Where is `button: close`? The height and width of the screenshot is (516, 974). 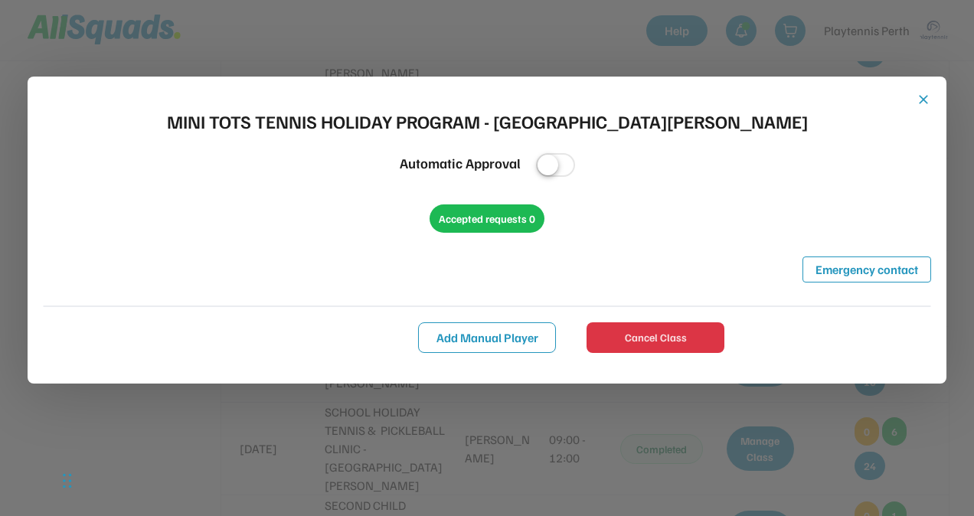
button: close is located at coordinates (923, 100).